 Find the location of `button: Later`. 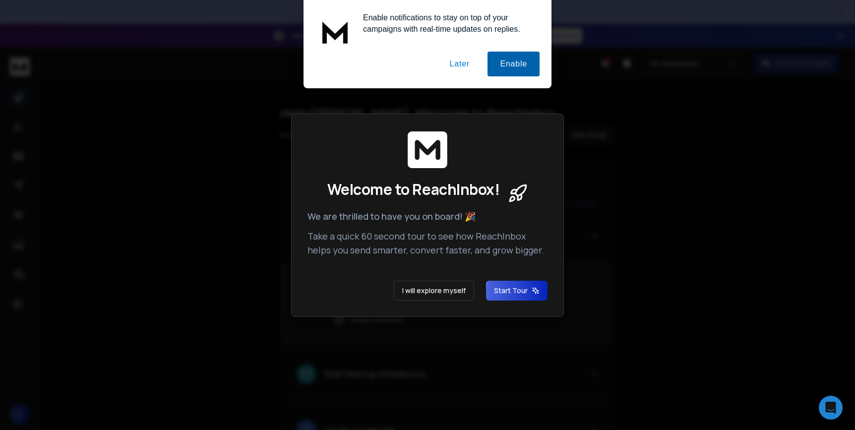

button: Later is located at coordinates (459, 64).